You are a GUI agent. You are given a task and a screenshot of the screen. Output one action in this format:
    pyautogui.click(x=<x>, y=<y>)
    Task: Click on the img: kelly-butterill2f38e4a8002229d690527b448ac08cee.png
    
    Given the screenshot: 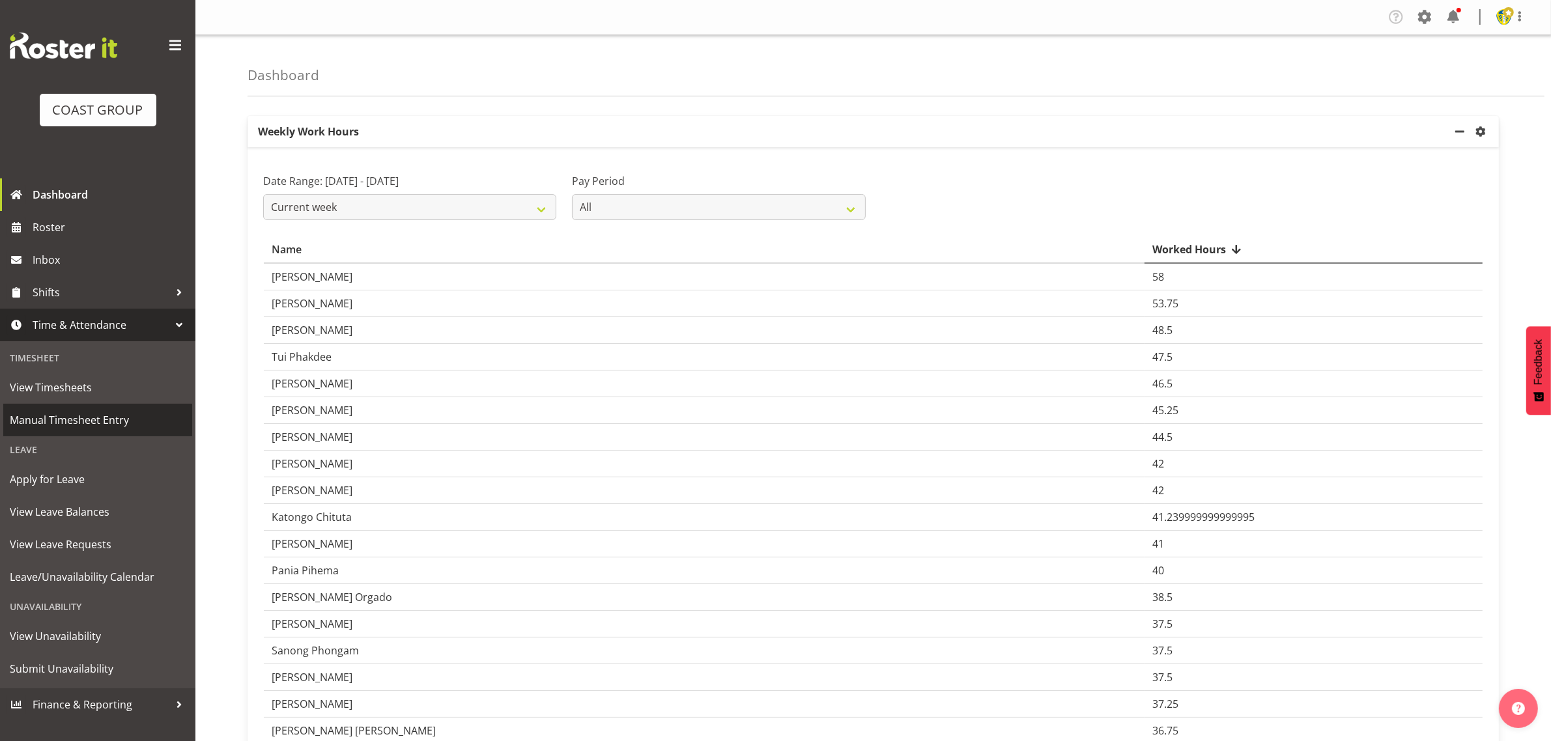 What is the action you would take?
    pyautogui.click(x=1504, y=17)
    